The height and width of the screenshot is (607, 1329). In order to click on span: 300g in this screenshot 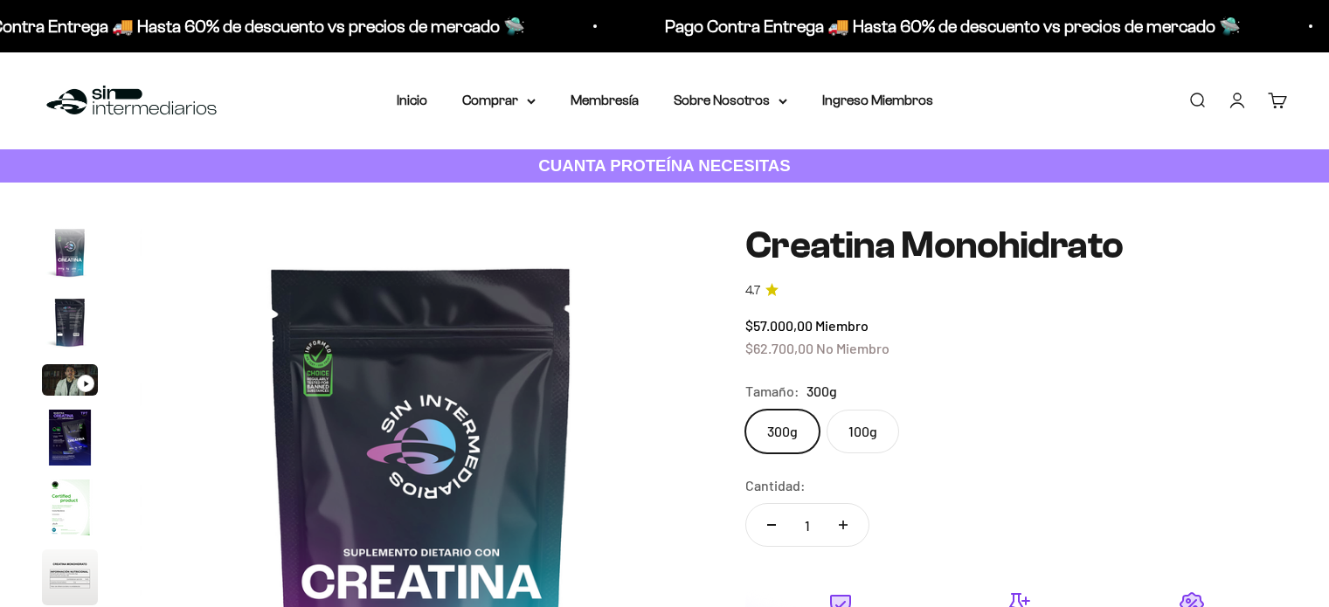, I will do `click(822, 392)`.